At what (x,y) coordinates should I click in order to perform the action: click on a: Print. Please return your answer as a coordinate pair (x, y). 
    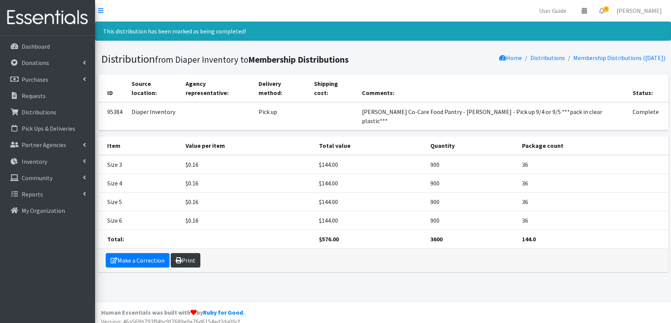
    Looking at the image, I should click on (185, 260).